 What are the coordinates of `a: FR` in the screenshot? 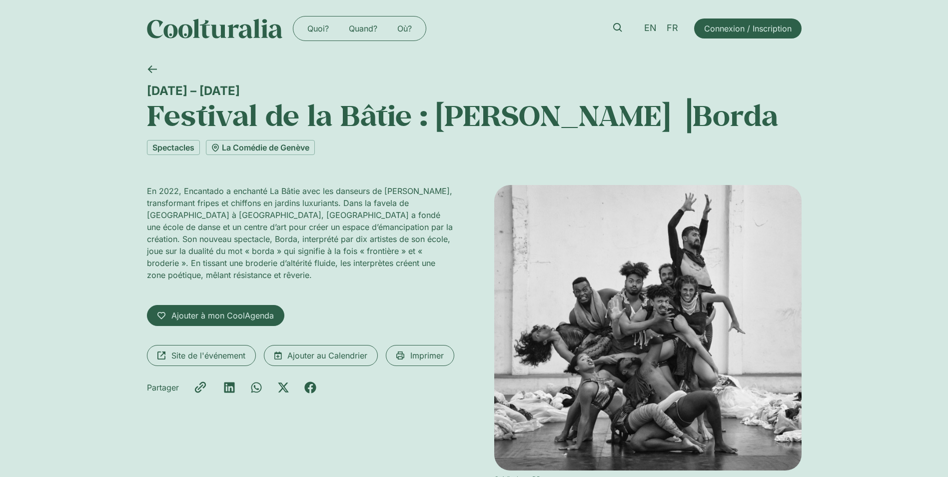 It's located at (672, 28).